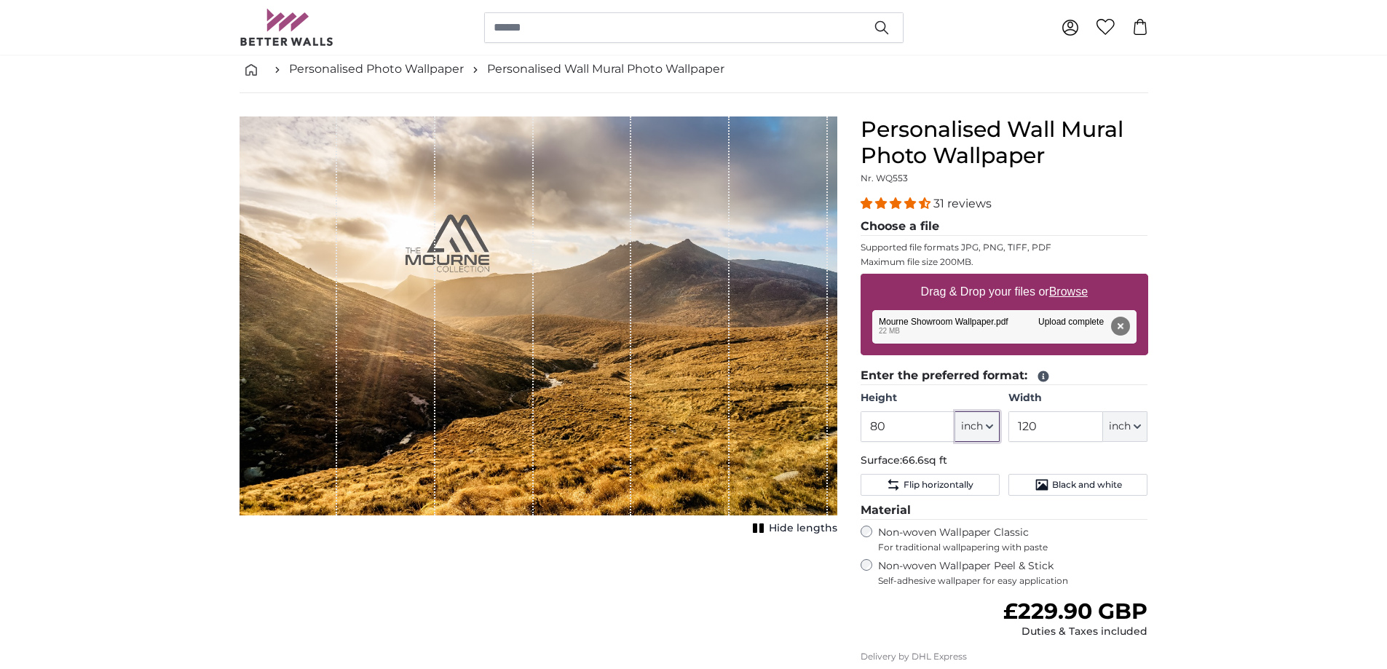 The width and height of the screenshot is (1387, 669). What do you see at coordinates (925, 460) in the screenshot?
I see `span: 66.6sq ft` at bounding box center [925, 460].